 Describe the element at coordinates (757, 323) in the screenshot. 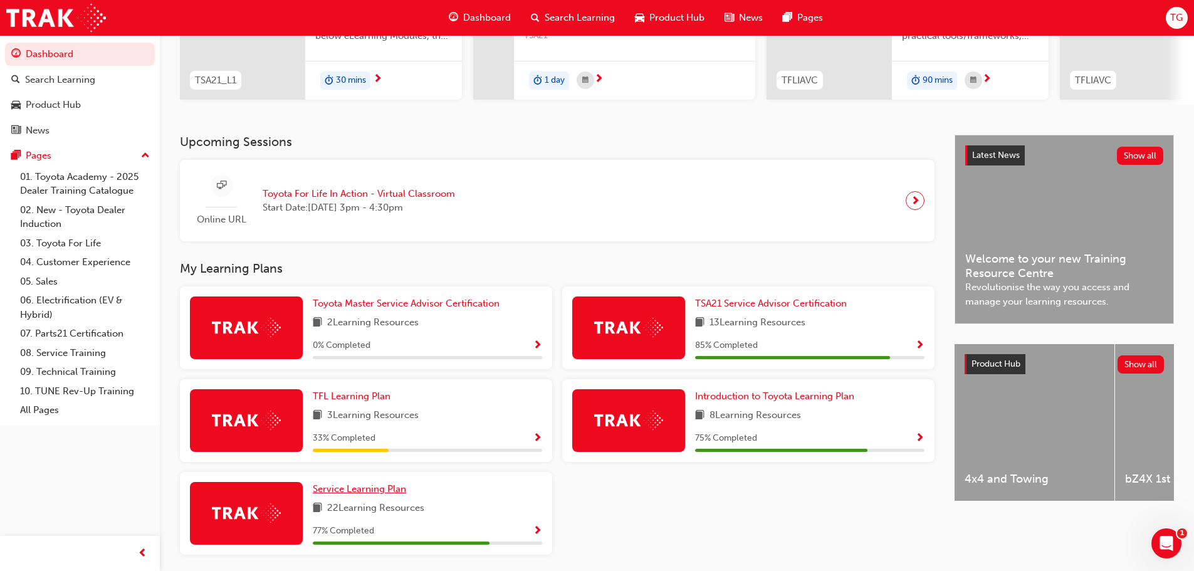

I see `span: 13 Learning Resources` at that location.